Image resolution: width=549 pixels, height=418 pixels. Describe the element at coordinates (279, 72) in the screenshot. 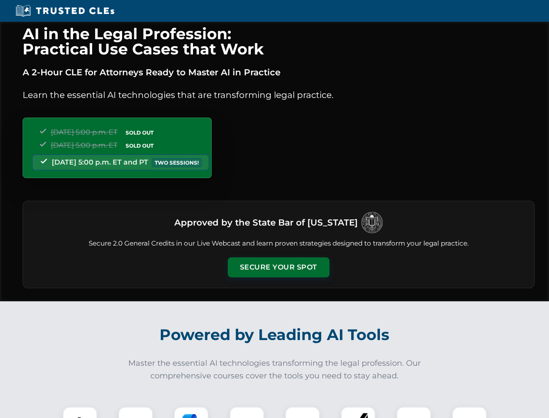

I see `p: A 2-Hour CLE for Attorneys Ready to Master AI in Practice` at that location.